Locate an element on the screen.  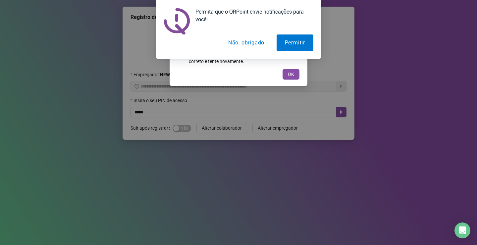
button: Permitir is located at coordinates (295, 43).